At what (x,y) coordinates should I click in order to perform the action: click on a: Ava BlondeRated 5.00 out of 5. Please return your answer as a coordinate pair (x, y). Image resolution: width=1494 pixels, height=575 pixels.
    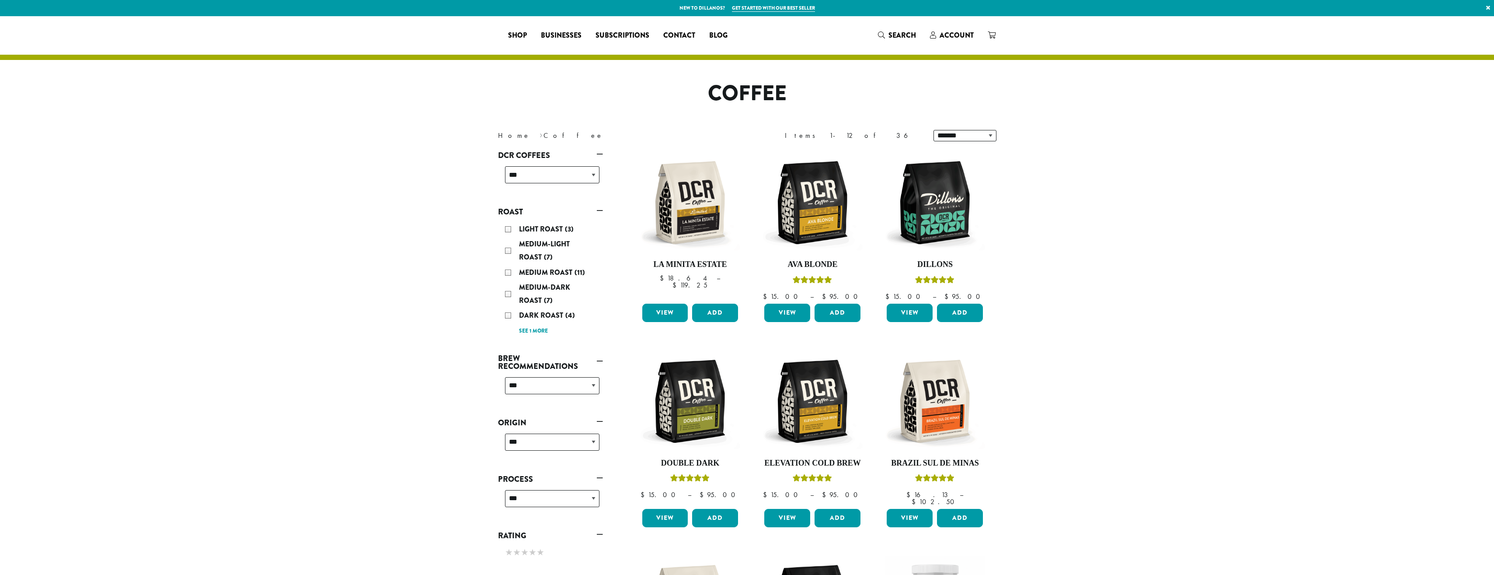
    Looking at the image, I should click on (812, 226).